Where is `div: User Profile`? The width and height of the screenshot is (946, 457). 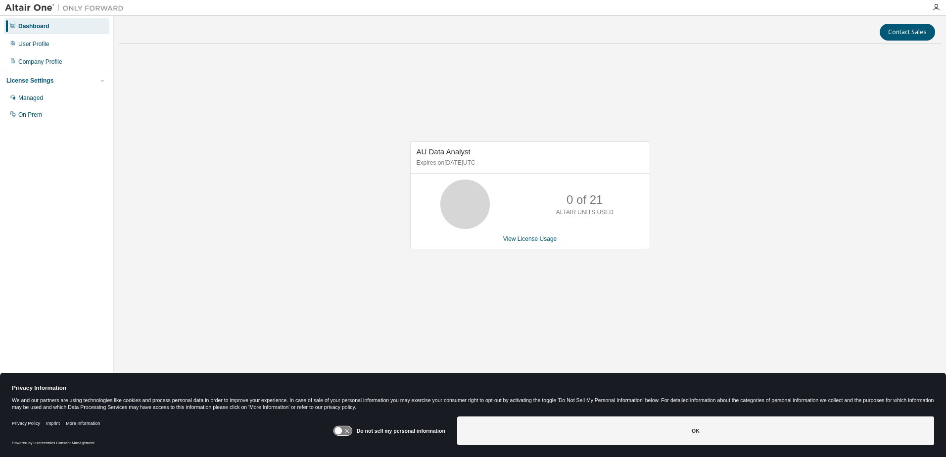 div: User Profile is located at coordinates (34, 44).